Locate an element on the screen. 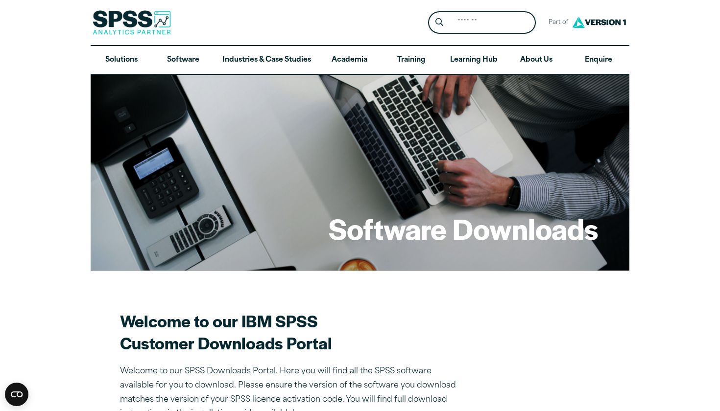 This screenshot has height=411, width=720. form: Site Header Search Form is located at coordinates (482, 23).